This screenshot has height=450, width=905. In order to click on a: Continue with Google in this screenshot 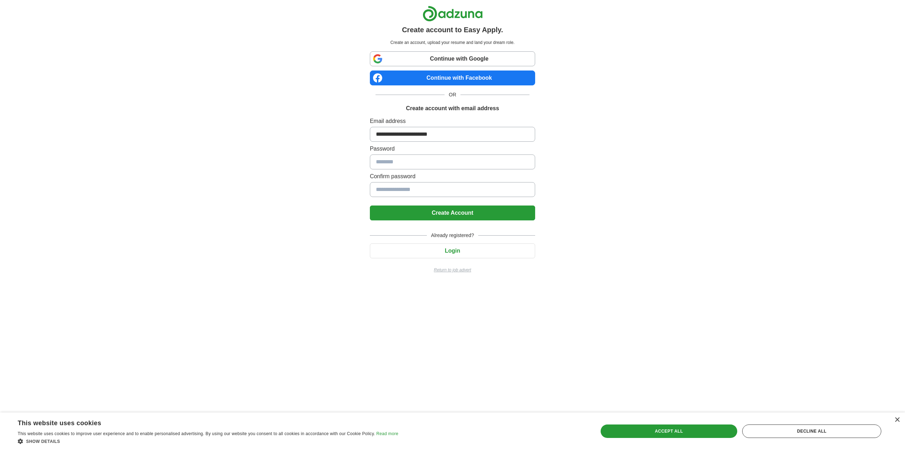, I will do `click(453, 59)`.